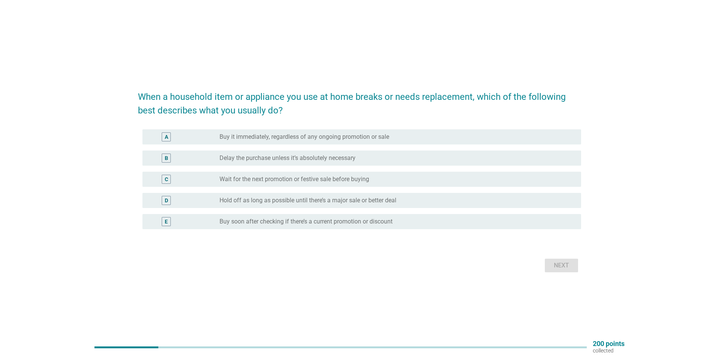 The height and width of the screenshot is (357, 719). Describe the element at coordinates (609, 343) in the screenshot. I see `p: 200 points` at that location.